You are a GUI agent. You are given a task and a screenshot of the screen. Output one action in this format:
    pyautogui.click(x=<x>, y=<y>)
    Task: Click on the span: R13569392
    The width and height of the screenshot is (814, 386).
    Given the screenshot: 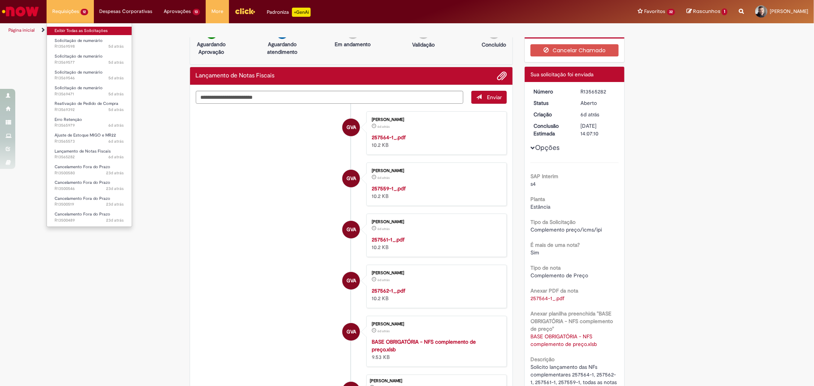 What is the action you would take?
    pyautogui.click(x=89, y=110)
    